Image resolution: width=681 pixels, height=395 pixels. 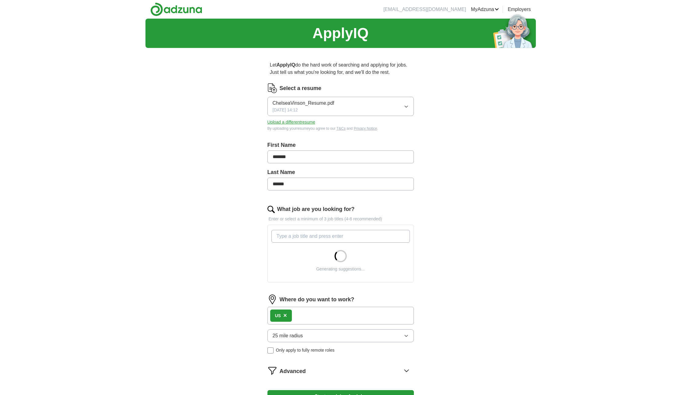 I want to click on span: 25 mile radius, so click(x=288, y=335).